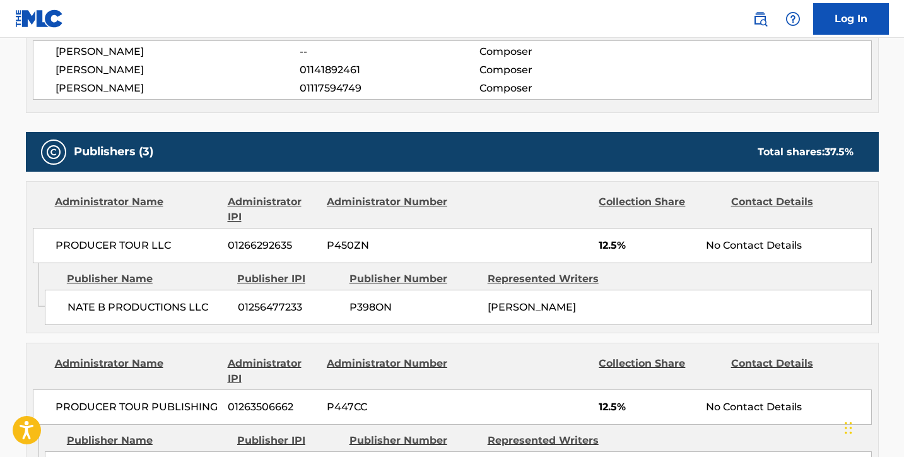 This screenshot has width=904, height=457. I want to click on img: search, so click(760, 19).